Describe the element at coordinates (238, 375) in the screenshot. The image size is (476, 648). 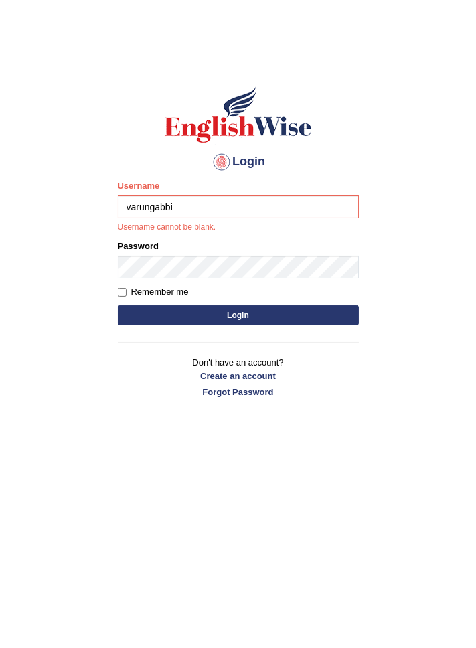
I see `a: Create an account` at that location.